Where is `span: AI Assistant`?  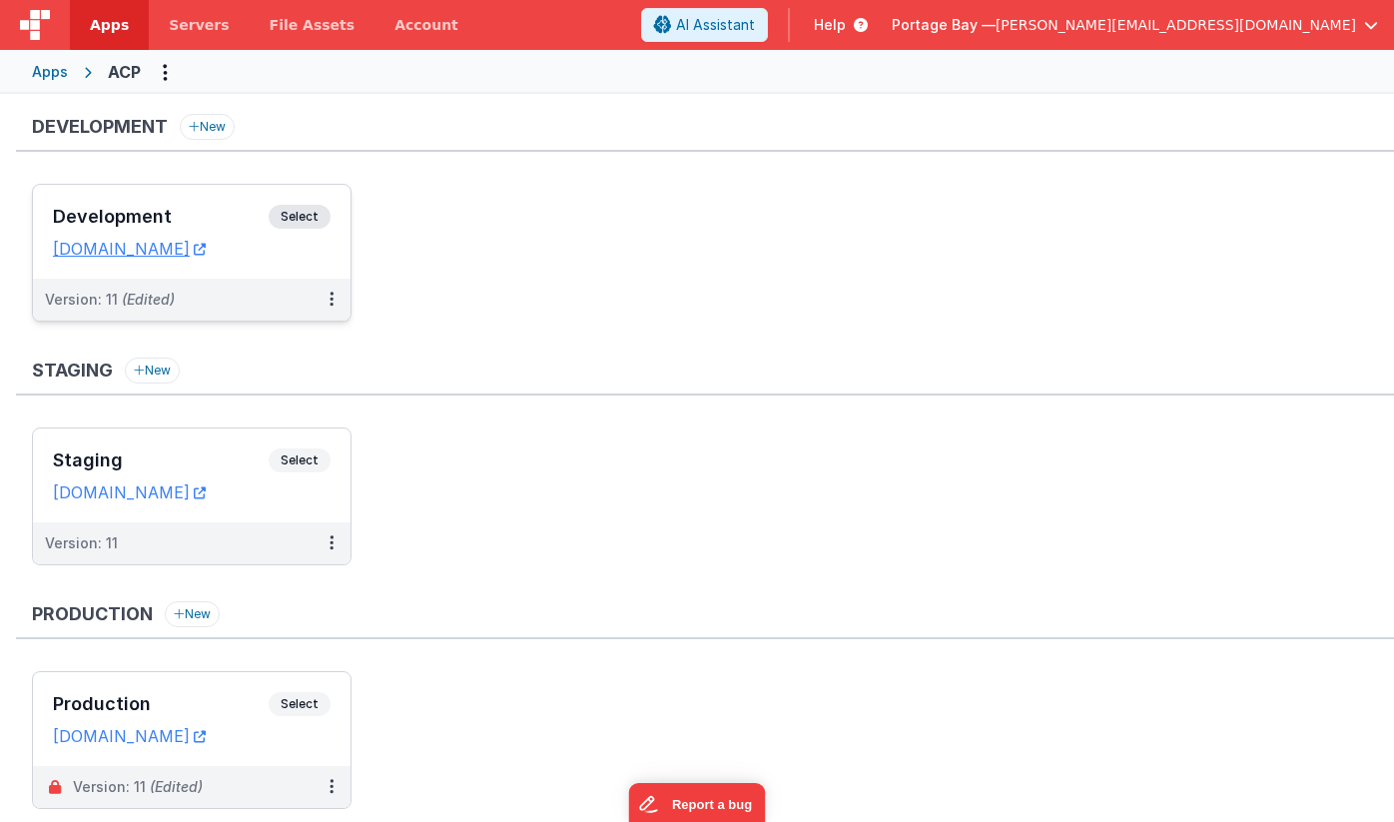 span: AI Assistant is located at coordinates (715, 25).